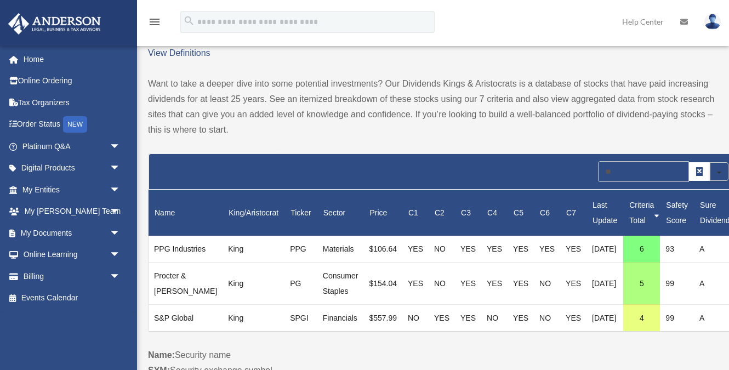 The width and height of the screenshot is (729, 370). I want to click on th: Sector, so click(340, 213).